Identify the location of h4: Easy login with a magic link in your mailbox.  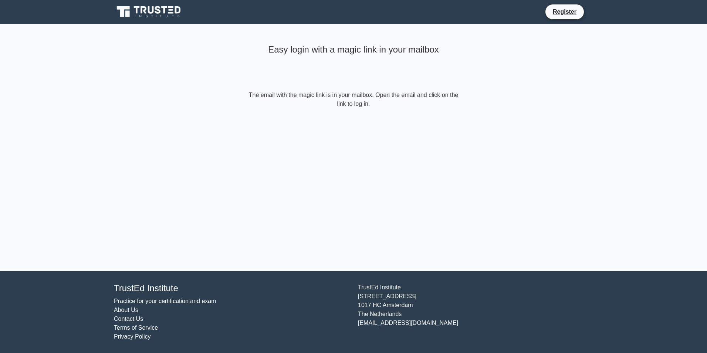
(354, 50).